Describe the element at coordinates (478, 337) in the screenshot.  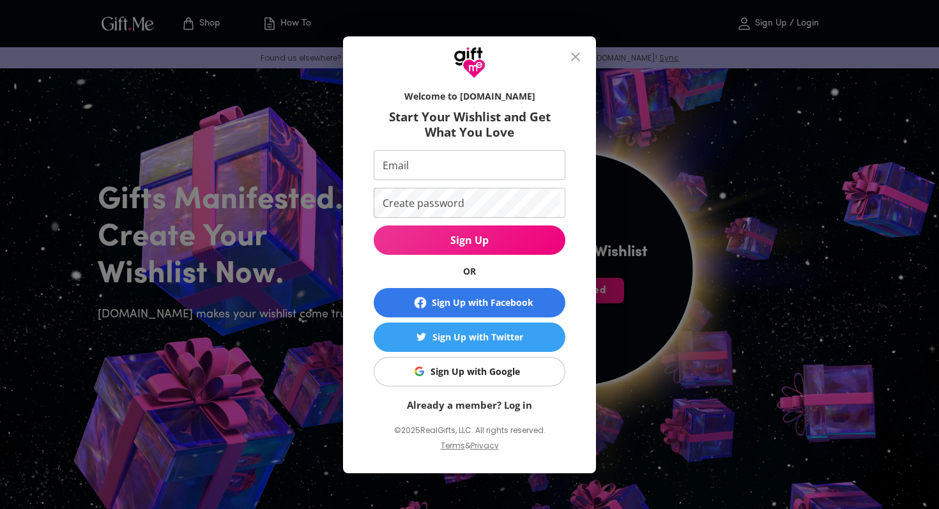
I see `div: Sign Up with Twitter` at that location.